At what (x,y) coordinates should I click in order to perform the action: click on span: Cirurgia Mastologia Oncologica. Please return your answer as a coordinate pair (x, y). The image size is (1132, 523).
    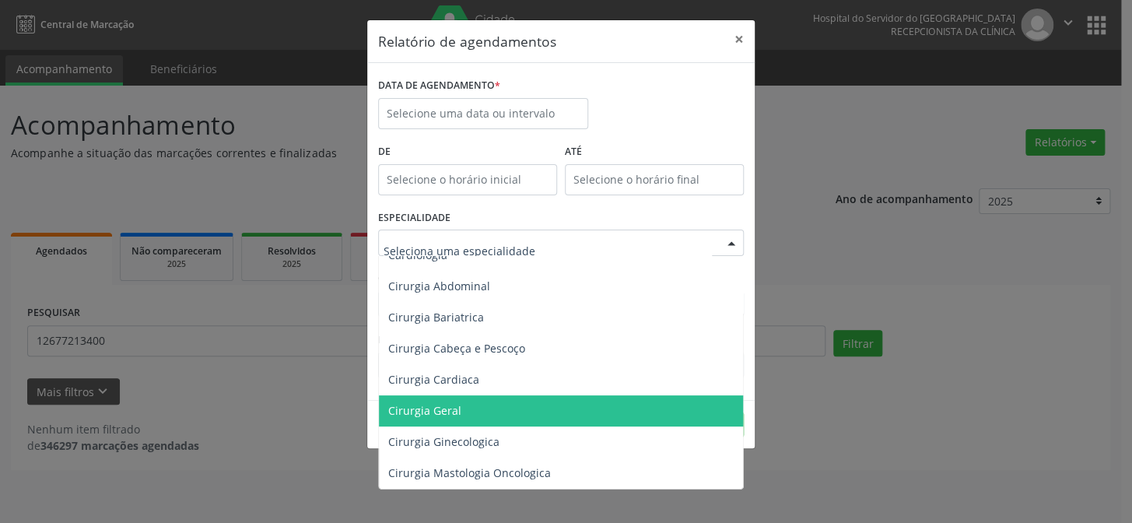
    Looking at the image, I should click on (469, 472).